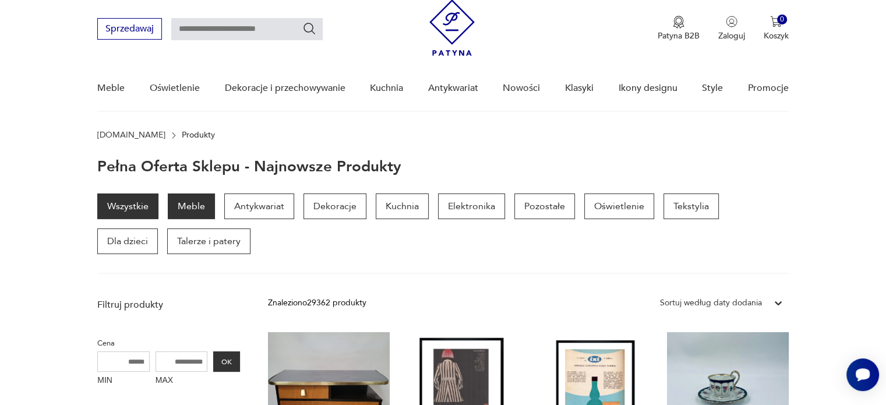 The image size is (886, 405). I want to click on a: Pozostałe, so click(545, 206).